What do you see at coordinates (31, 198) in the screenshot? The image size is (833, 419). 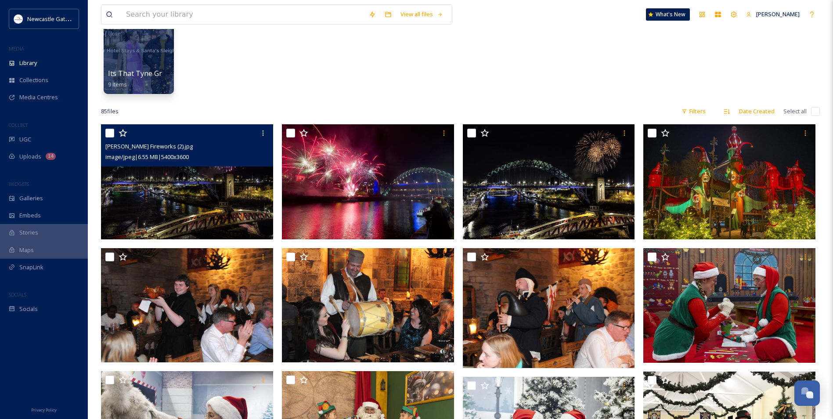 I see `span: Galleries` at bounding box center [31, 198].